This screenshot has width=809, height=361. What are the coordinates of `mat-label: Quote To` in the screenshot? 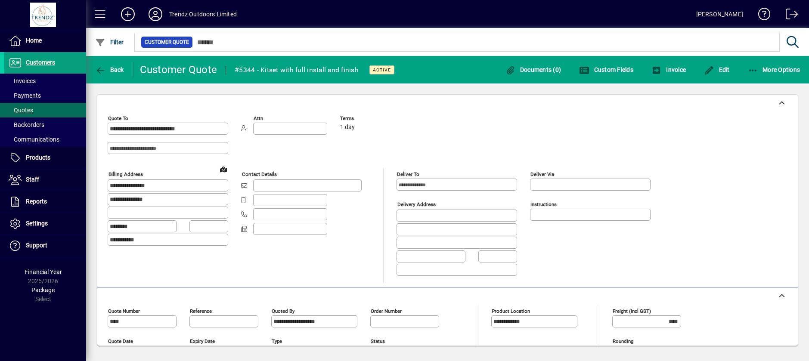 It's located at (118, 118).